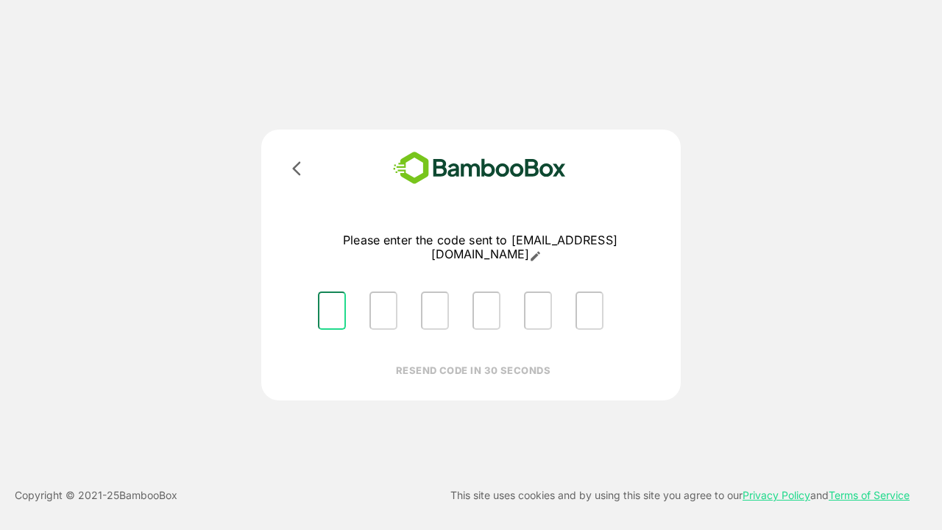 Image resolution: width=942 pixels, height=530 pixels. What do you see at coordinates (383, 311) in the screenshot?
I see `input: Please enter OTP character 2` at bounding box center [383, 311].